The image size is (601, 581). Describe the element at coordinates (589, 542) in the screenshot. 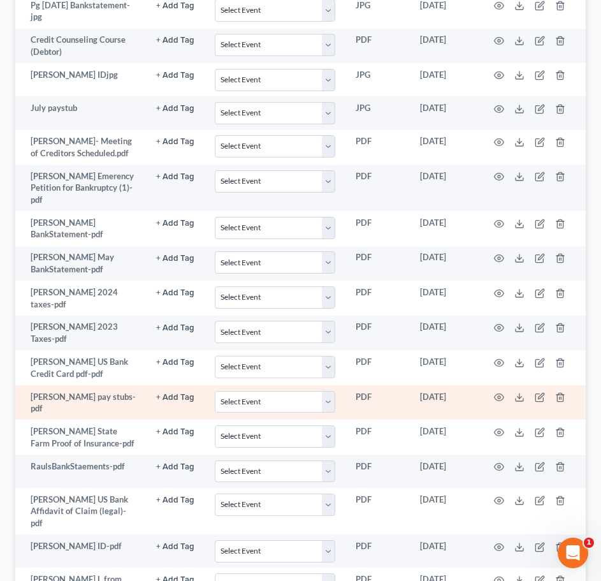

I see `span: 1` at that location.